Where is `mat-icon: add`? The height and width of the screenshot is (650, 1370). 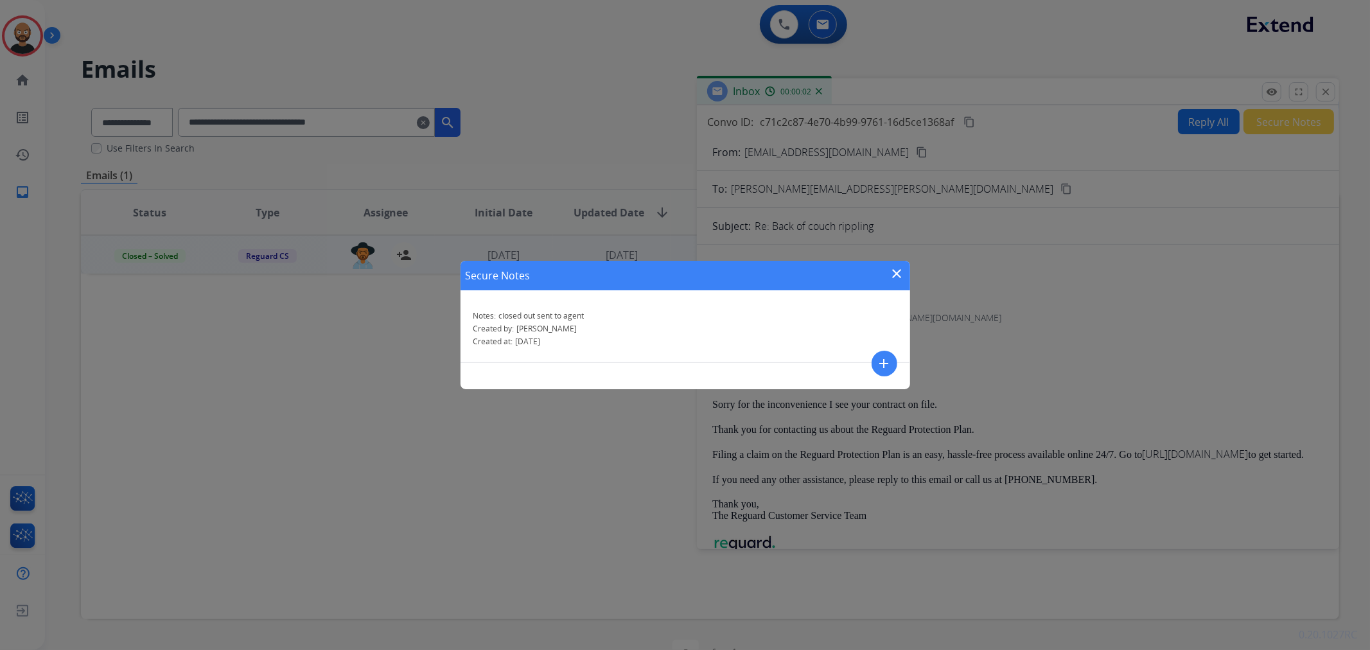
mat-icon: add is located at coordinates (885, 364).